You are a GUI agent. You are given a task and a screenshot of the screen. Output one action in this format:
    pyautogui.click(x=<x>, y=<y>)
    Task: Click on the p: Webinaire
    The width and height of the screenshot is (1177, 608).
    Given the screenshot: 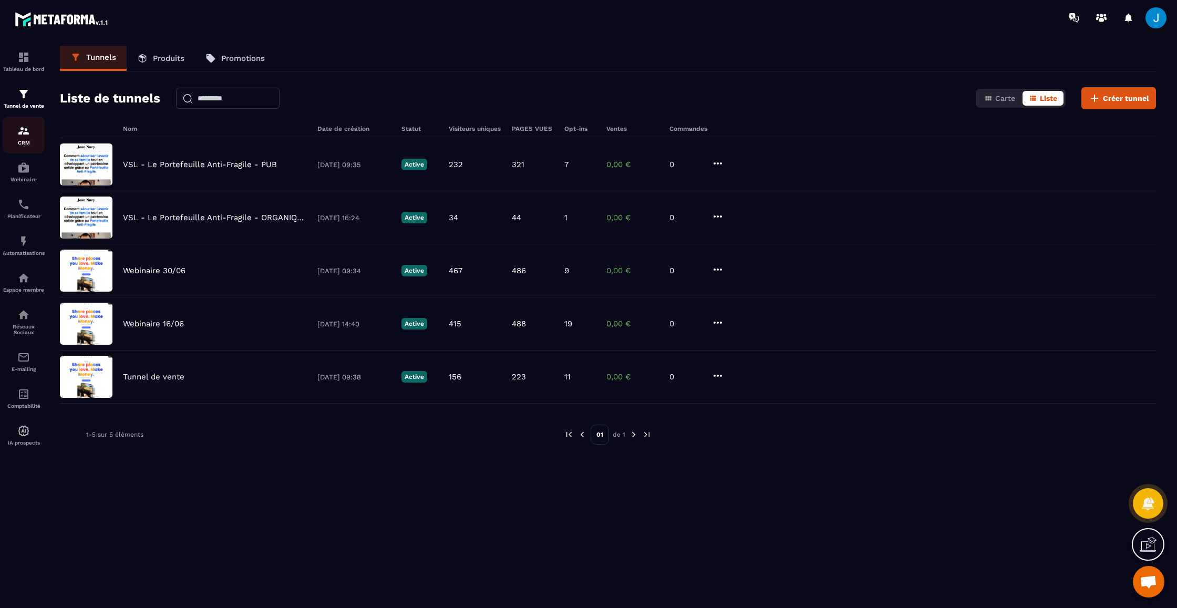 What is the action you would take?
    pyautogui.click(x=24, y=179)
    